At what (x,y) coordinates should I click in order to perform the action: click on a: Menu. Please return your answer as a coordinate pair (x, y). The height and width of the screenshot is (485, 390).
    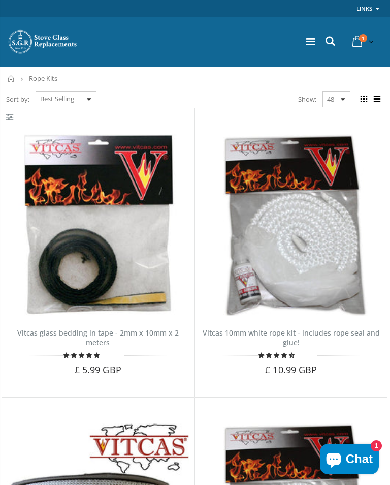
    Looking at the image, I should click on (310, 41).